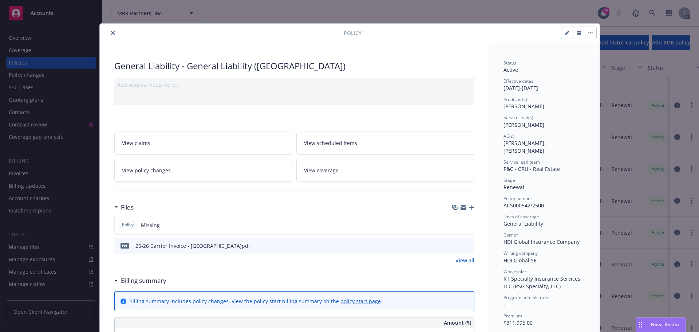 The height and width of the screenshot is (332, 699). I want to click on h3: Files, so click(127, 207).